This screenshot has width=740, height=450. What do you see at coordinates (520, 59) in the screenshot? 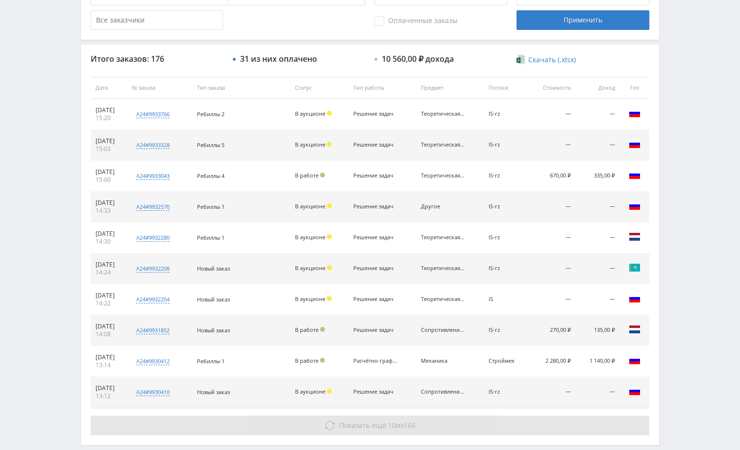
I see `img: xlsx` at bounding box center [520, 59].